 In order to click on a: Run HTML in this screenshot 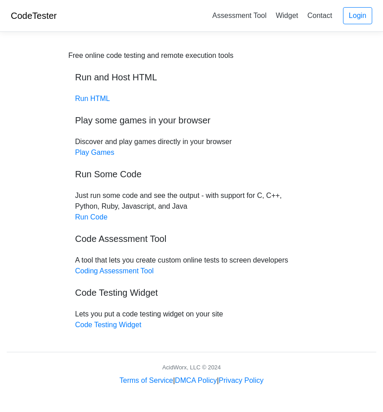, I will do `click(92, 98)`.